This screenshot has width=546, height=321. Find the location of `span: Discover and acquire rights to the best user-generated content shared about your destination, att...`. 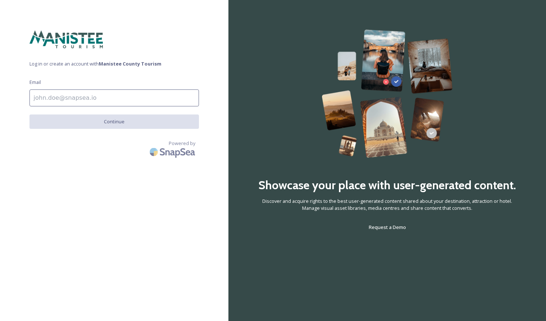

span: Discover and acquire rights to the best user-generated content shared about your destination, att... is located at coordinates (387, 205).